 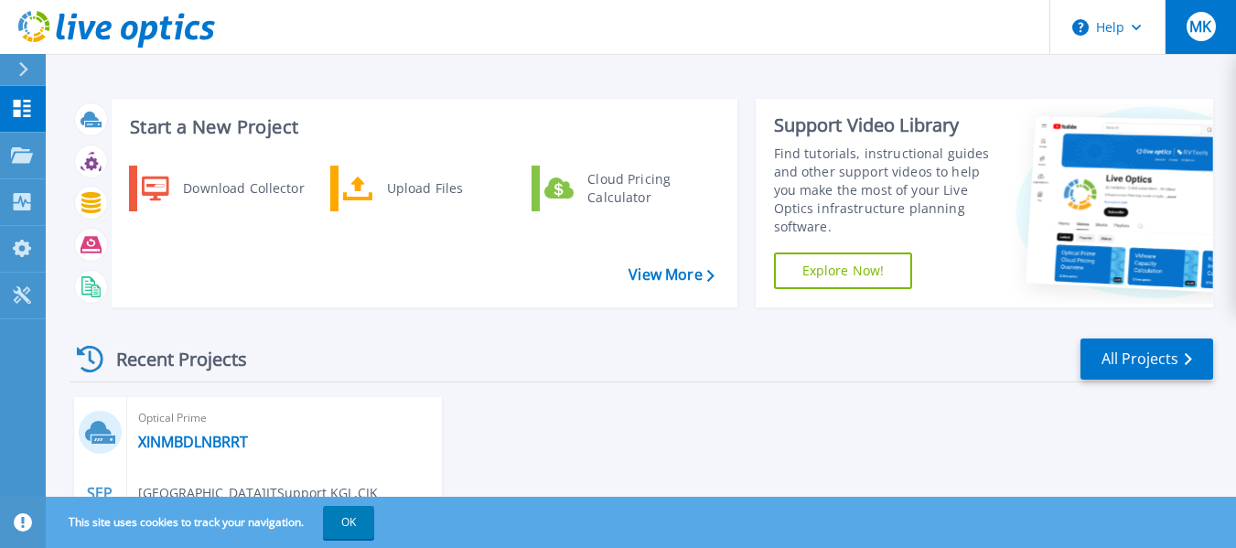 I want to click on div: Support Video Library, so click(x=887, y=125).